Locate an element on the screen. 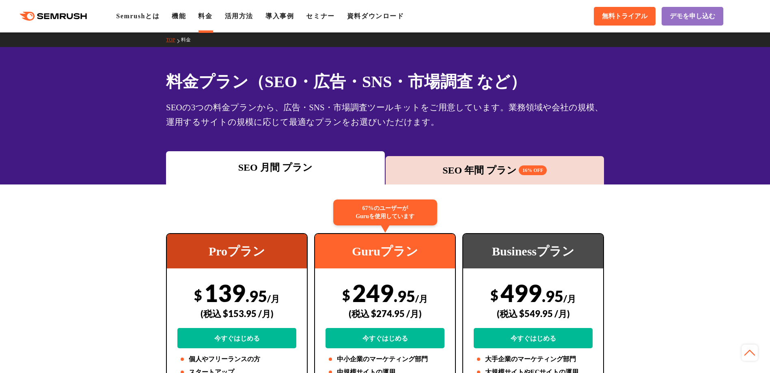 Image resolution: width=770 pixels, height=373 pixels. a: TOP is located at coordinates (173, 40).